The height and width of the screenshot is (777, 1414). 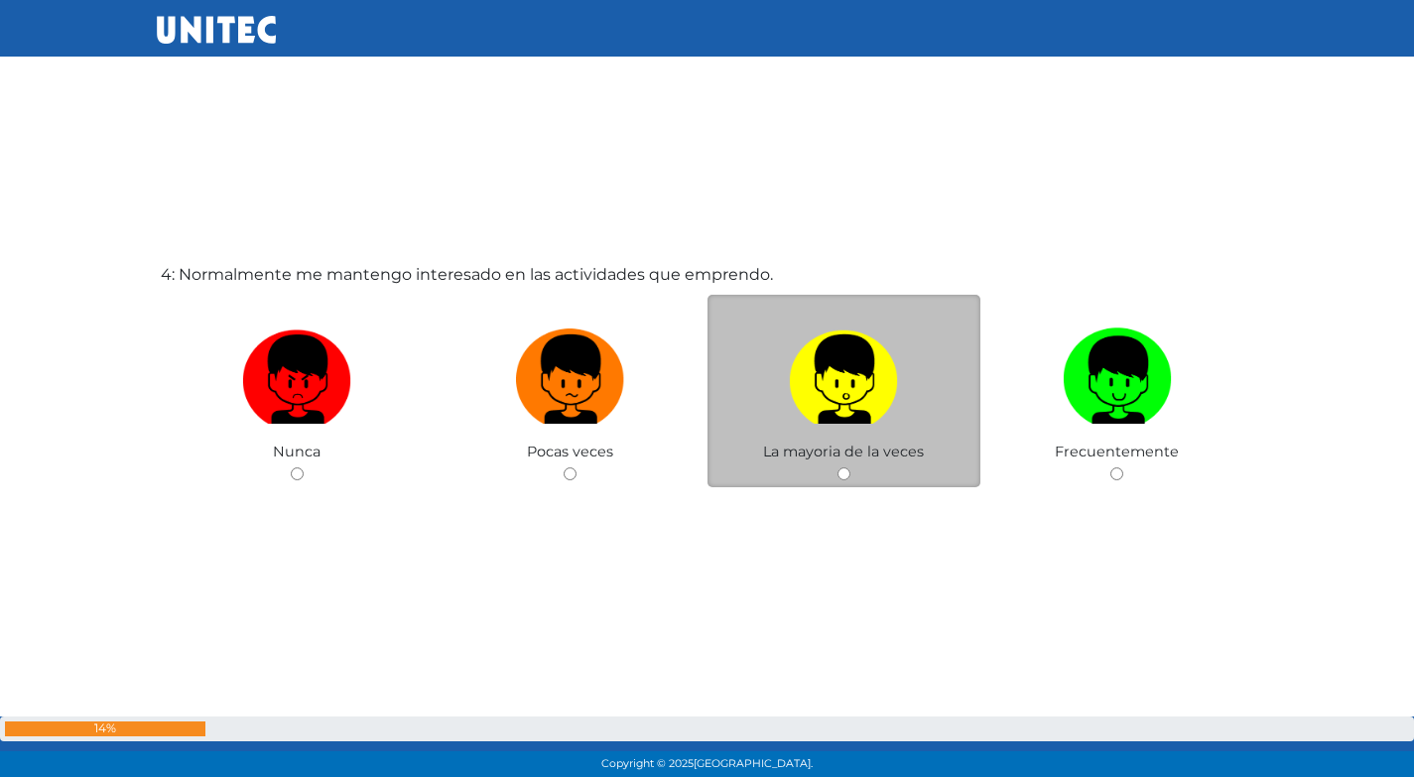 I want to click on img: La mayoria de la veces, so click(x=844, y=372).